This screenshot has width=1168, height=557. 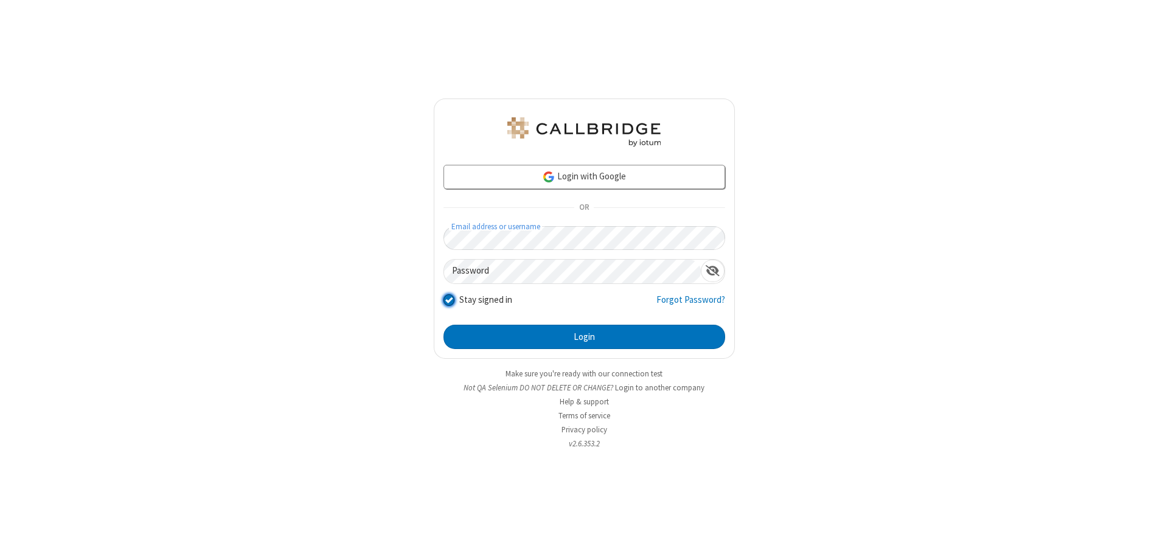 I want to click on a: Privacy policy, so click(x=584, y=430).